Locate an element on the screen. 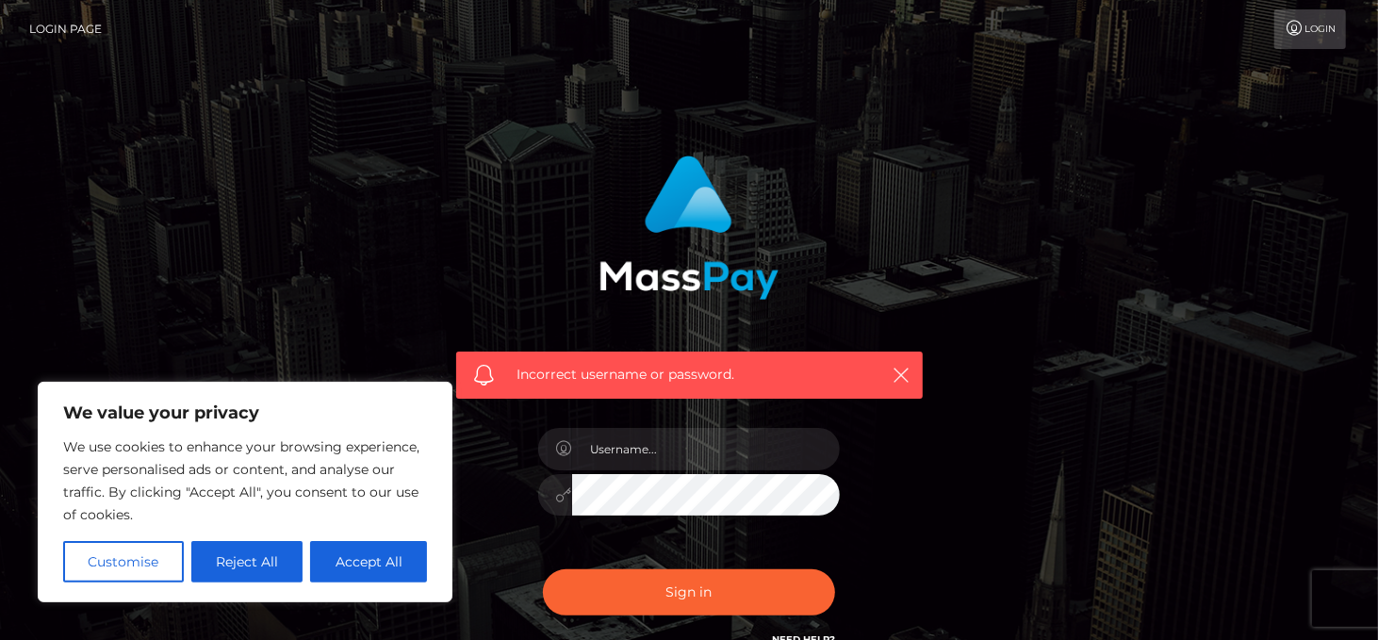 Image resolution: width=1378 pixels, height=640 pixels. div: We value your privacy is located at coordinates (245, 492).